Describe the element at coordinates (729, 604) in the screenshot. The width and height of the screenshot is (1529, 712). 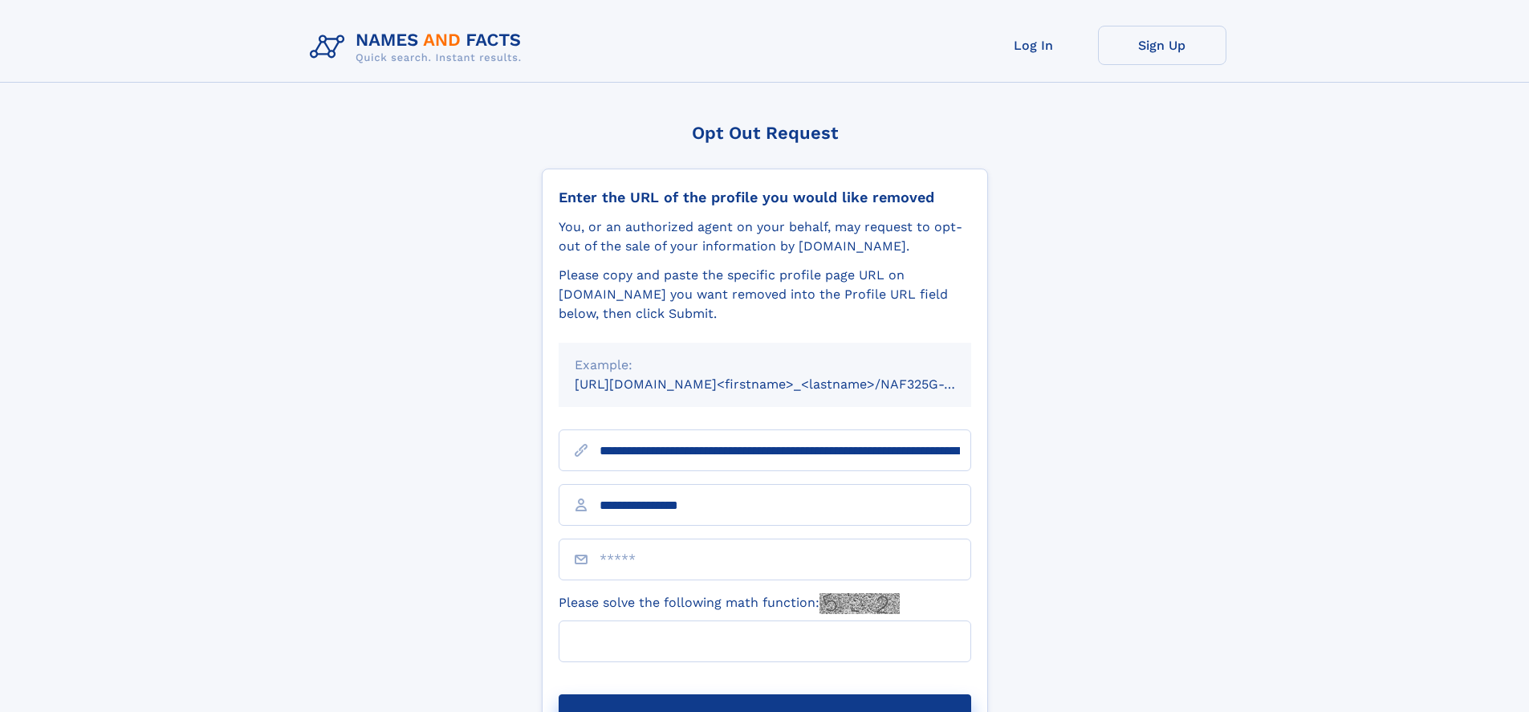
I see `label: Please solve the following math function:` at that location.